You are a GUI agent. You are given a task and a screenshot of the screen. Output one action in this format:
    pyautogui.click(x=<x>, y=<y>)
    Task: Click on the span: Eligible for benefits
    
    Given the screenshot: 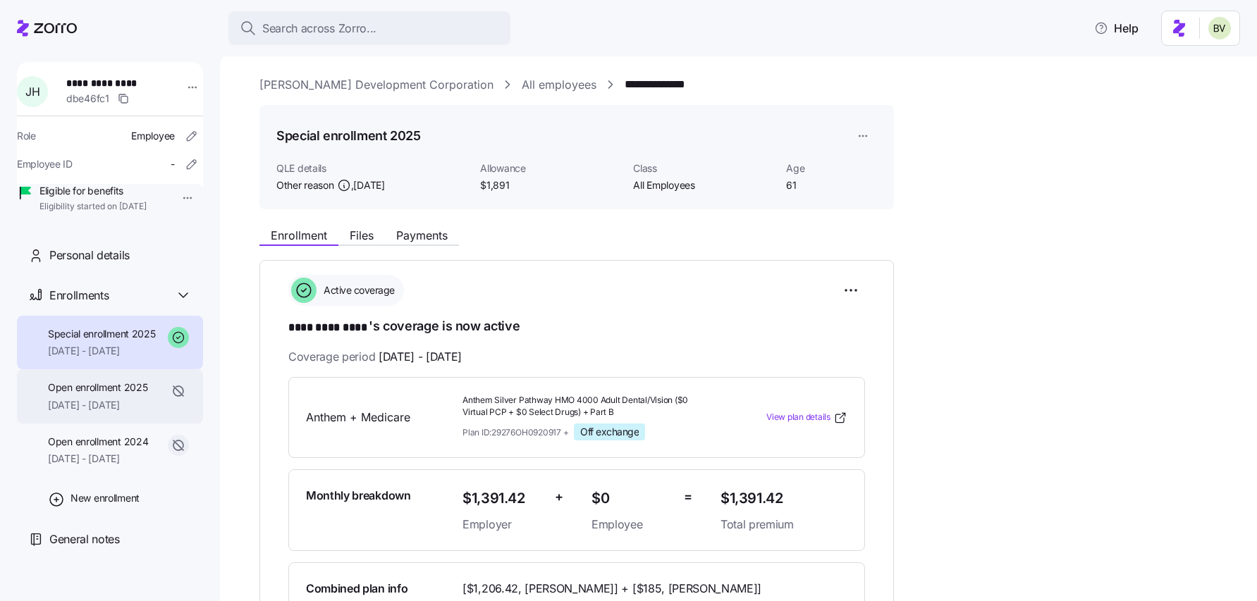 What is the action you would take?
    pyautogui.click(x=93, y=191)
    